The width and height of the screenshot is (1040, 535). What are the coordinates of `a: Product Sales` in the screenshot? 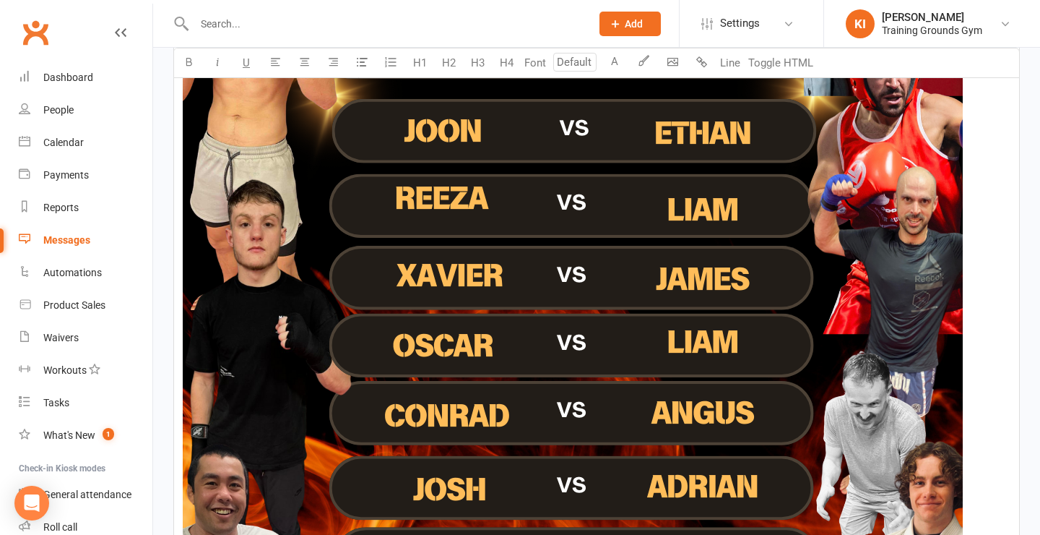 It's located at (85, 305).